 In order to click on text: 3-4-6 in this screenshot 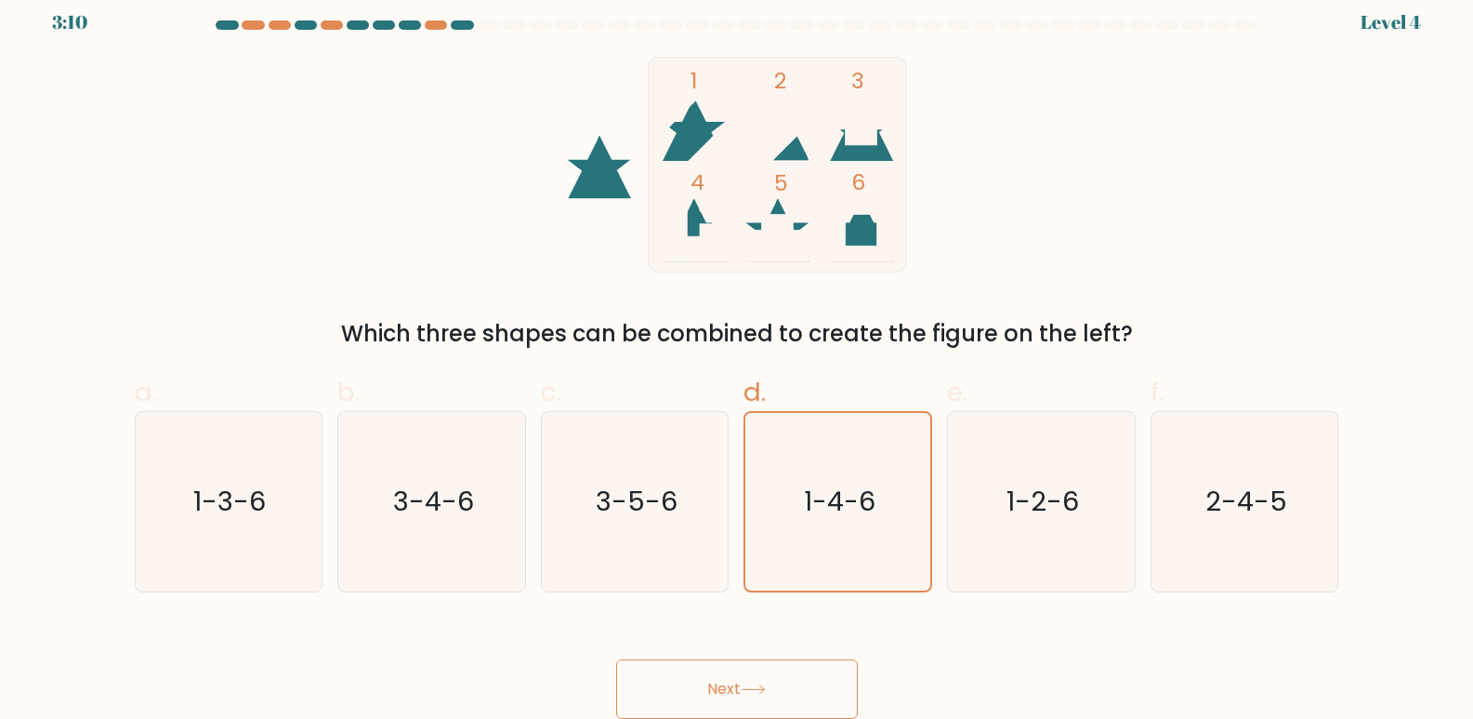, I will do `click(433, 502)`.